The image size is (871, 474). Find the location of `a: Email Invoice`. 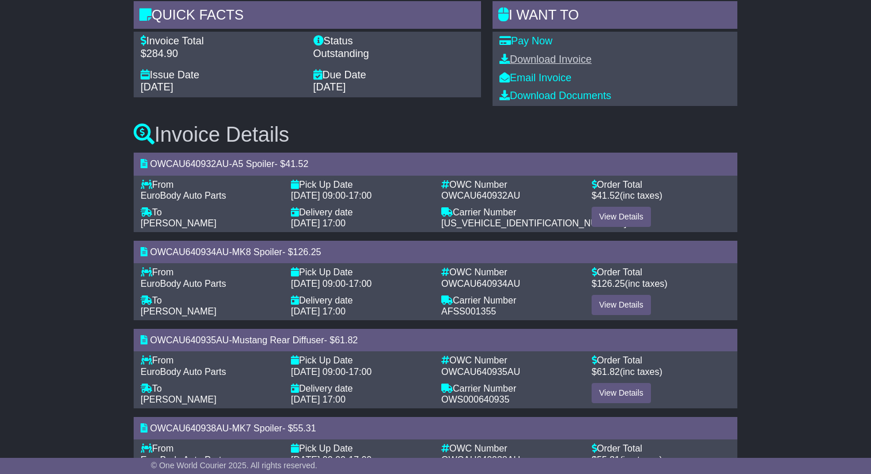

a: Email Invoice is located at coordinates (535, 78).